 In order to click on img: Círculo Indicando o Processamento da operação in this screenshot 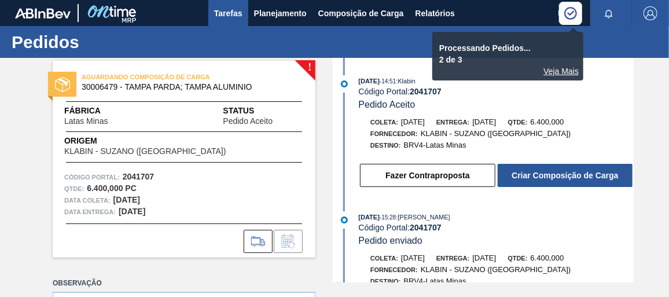, I will do `click(570, 13)`.